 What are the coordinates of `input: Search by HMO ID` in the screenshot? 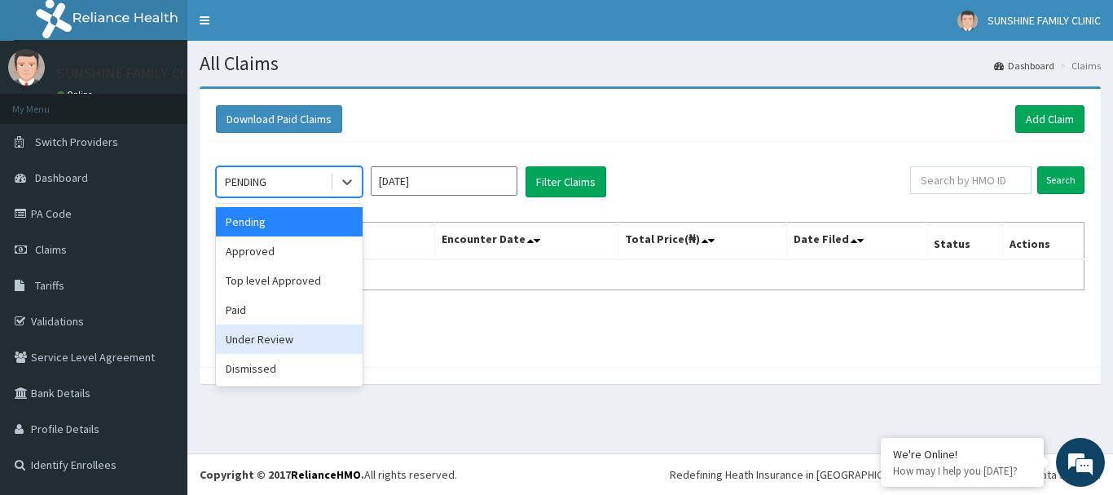 It's located at (970, 180).